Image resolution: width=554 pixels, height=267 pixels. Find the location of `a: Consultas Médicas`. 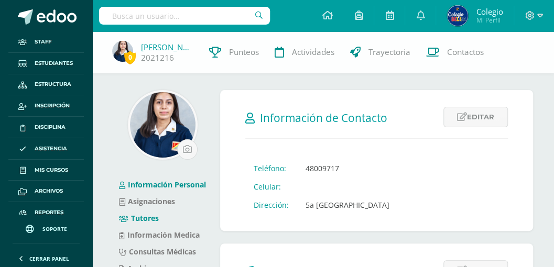

a: Consultas Médicas is located at coordinates (157, 252).